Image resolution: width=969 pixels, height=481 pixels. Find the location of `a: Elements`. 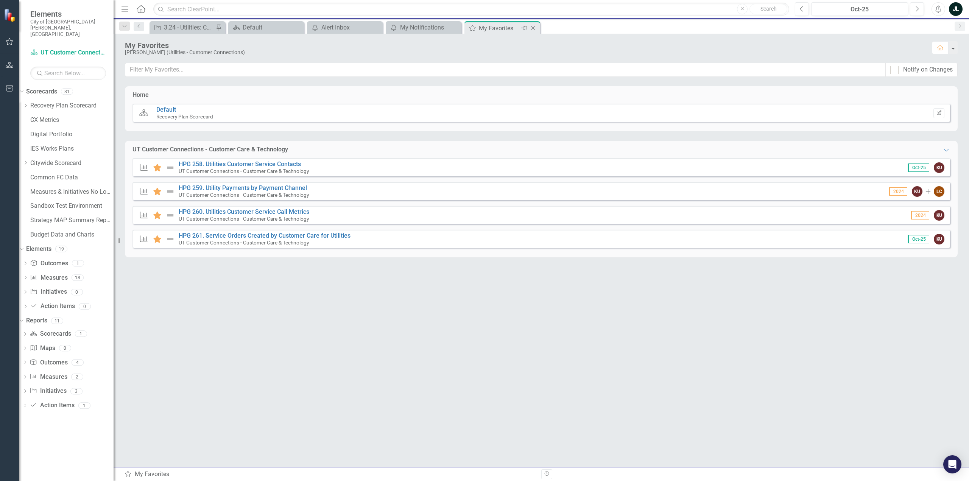

a: Elements is located at coordinates (39, 249).